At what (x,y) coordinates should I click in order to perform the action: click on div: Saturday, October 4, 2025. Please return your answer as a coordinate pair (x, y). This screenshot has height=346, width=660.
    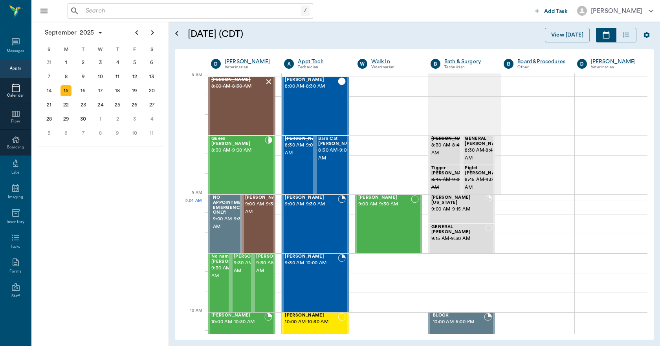
    Looking at the image, I should click on (152, 119).